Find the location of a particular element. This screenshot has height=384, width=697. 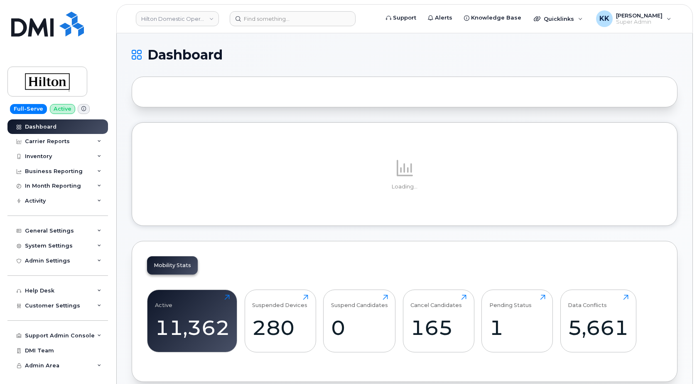

a: Pending Status1 is located at coordinates (518, 321).